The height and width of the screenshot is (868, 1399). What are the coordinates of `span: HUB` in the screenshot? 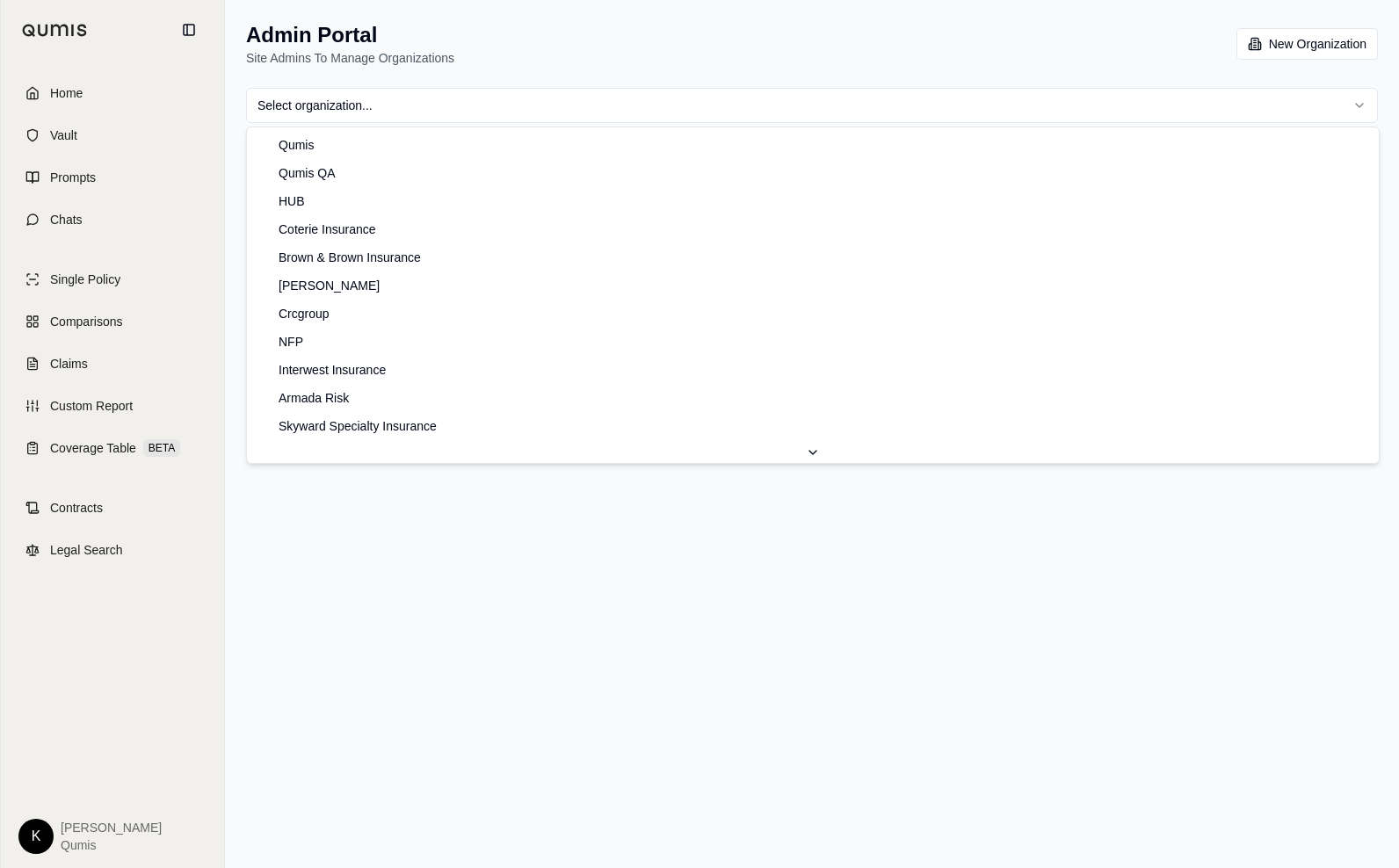 It's located at (292, 201).